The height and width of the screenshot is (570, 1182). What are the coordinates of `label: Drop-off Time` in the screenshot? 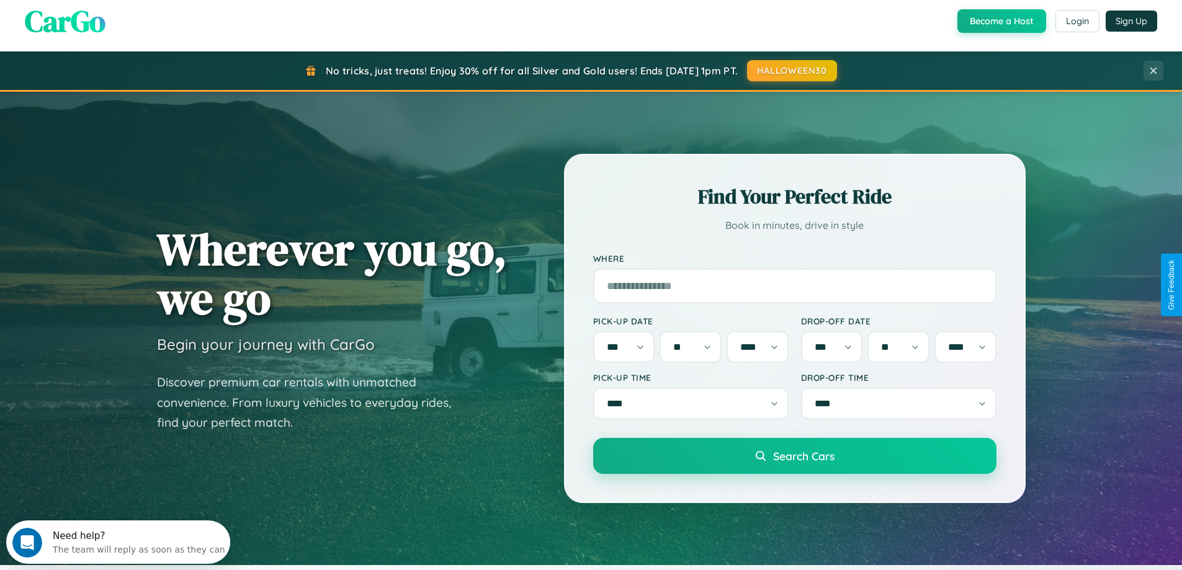 It's located at (899, 377).